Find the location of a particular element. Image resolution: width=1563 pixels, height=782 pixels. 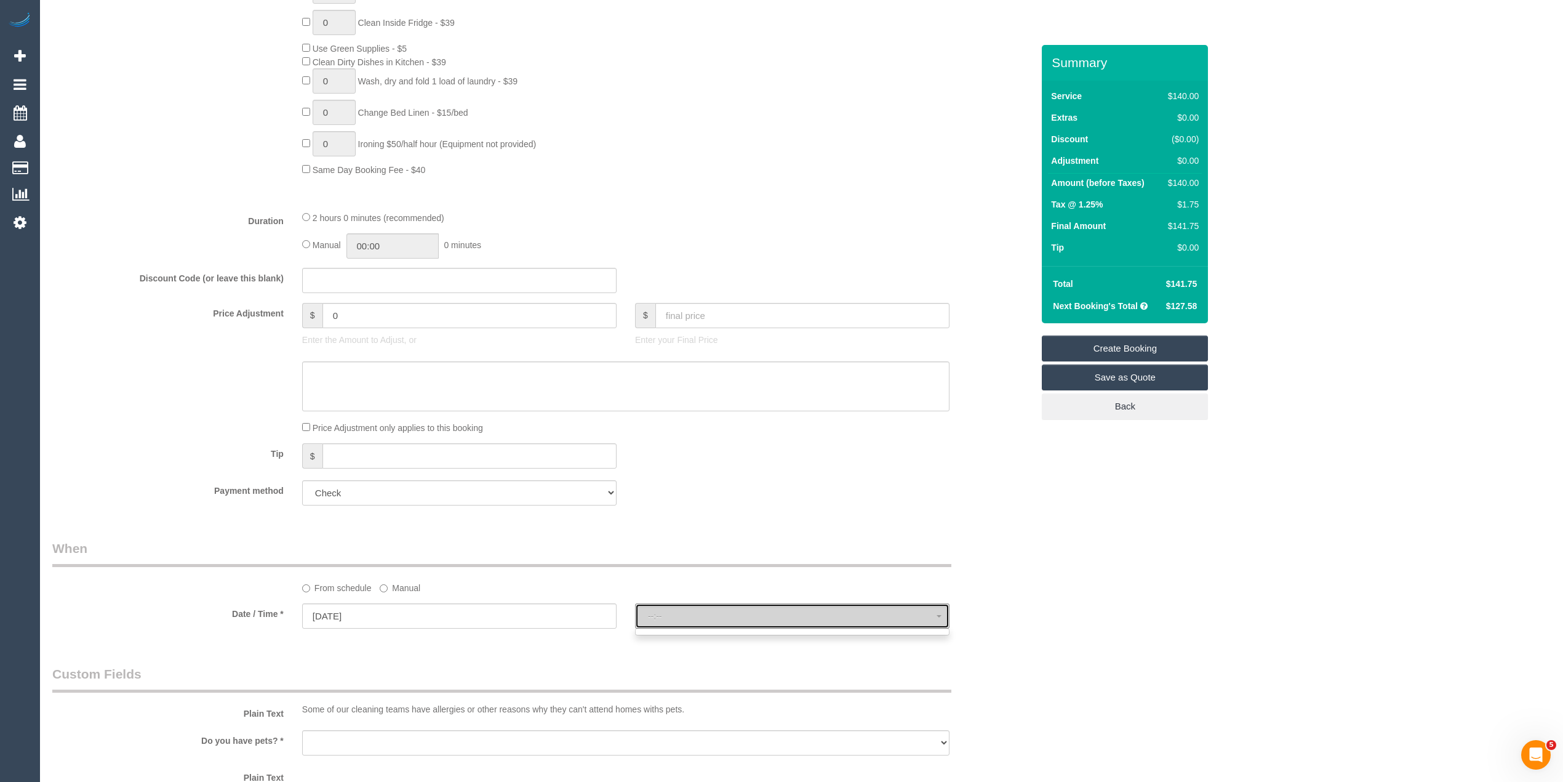

span: Clean Dirty Dishes in Kitchen - $39 is located at coordinates (379, 62).